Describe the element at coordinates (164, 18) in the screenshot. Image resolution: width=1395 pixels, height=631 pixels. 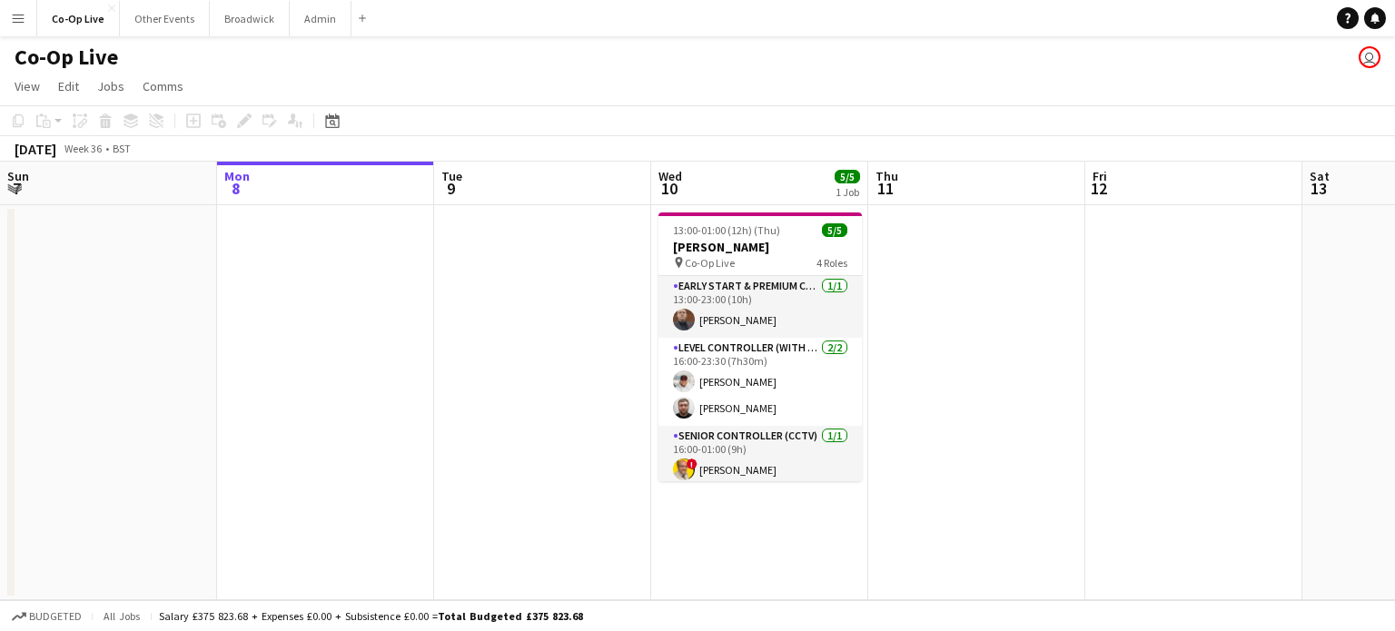
I see `button: Other Events` at that location.